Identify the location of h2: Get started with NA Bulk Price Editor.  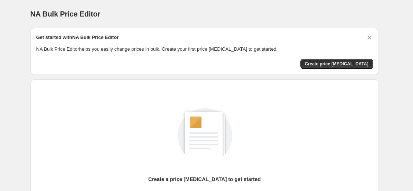
(77, 37).